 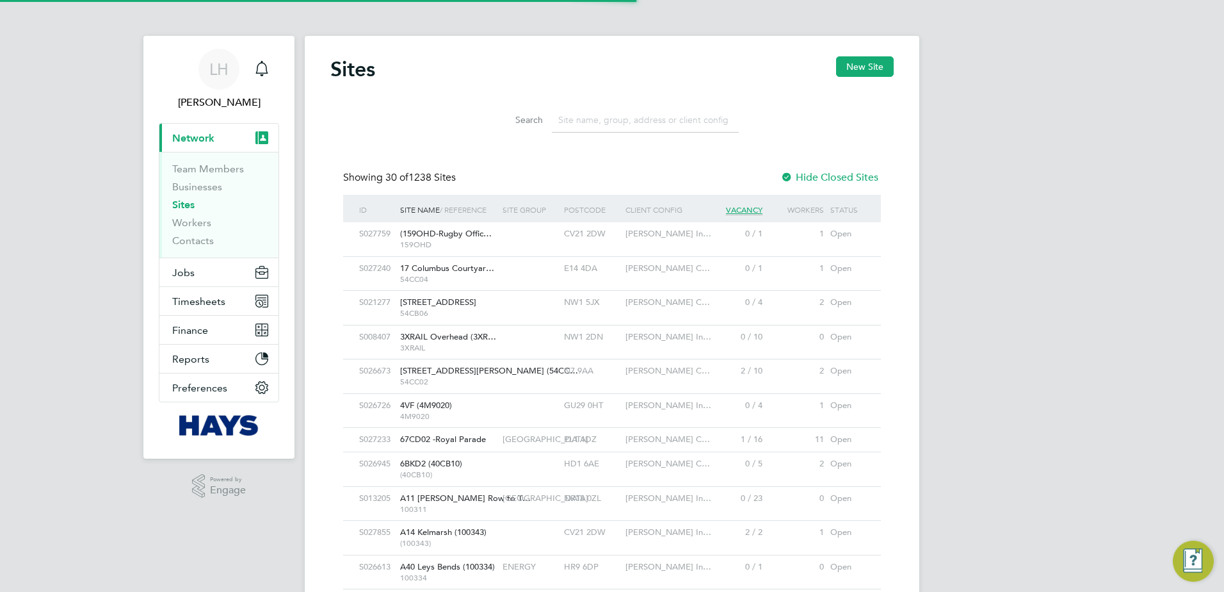 I want to click on button: Preferences, so click(x=219, y=387).